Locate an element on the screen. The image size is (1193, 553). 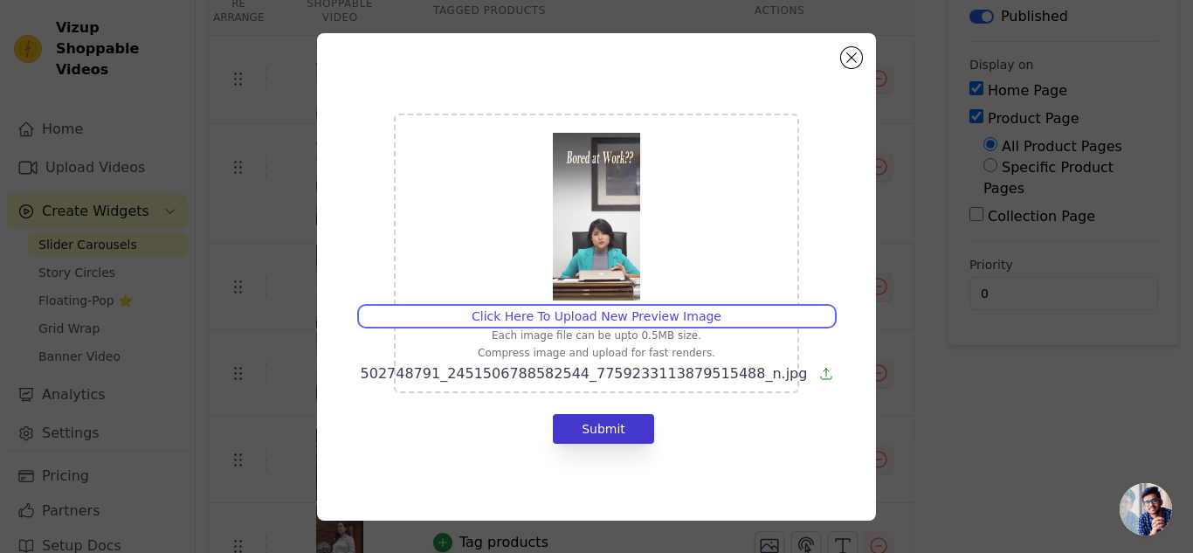
a: Open chat is located at coordinates (1146, 509).